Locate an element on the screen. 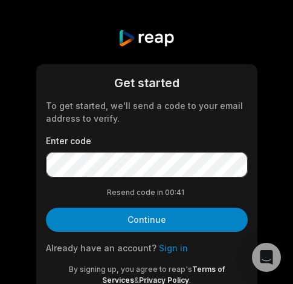 This screenshot has height=284, width=293. a: Sign in is located at coordinates (174, 247).